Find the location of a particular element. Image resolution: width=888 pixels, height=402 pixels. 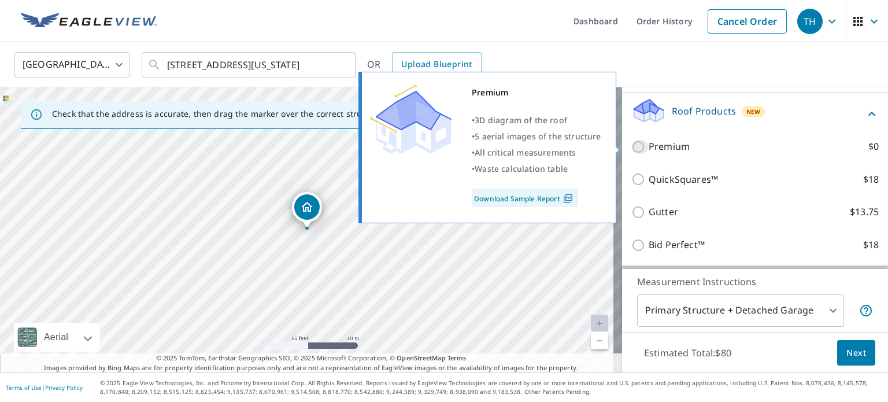

p: QuickSquares™ is located at coordinates (683, 179).